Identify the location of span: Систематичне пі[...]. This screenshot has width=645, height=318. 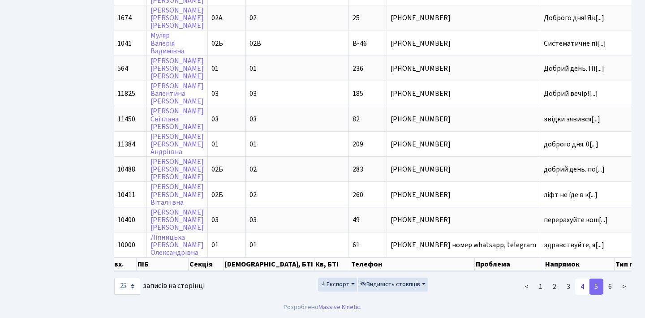
(575, 43).